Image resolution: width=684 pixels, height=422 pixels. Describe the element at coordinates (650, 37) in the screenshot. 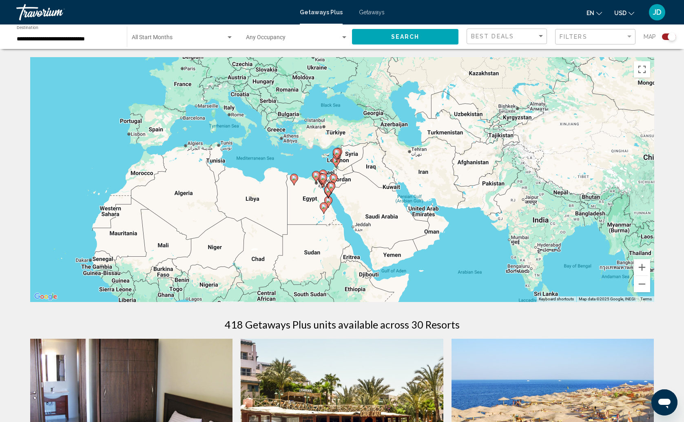

I see `span: Map` at that location.